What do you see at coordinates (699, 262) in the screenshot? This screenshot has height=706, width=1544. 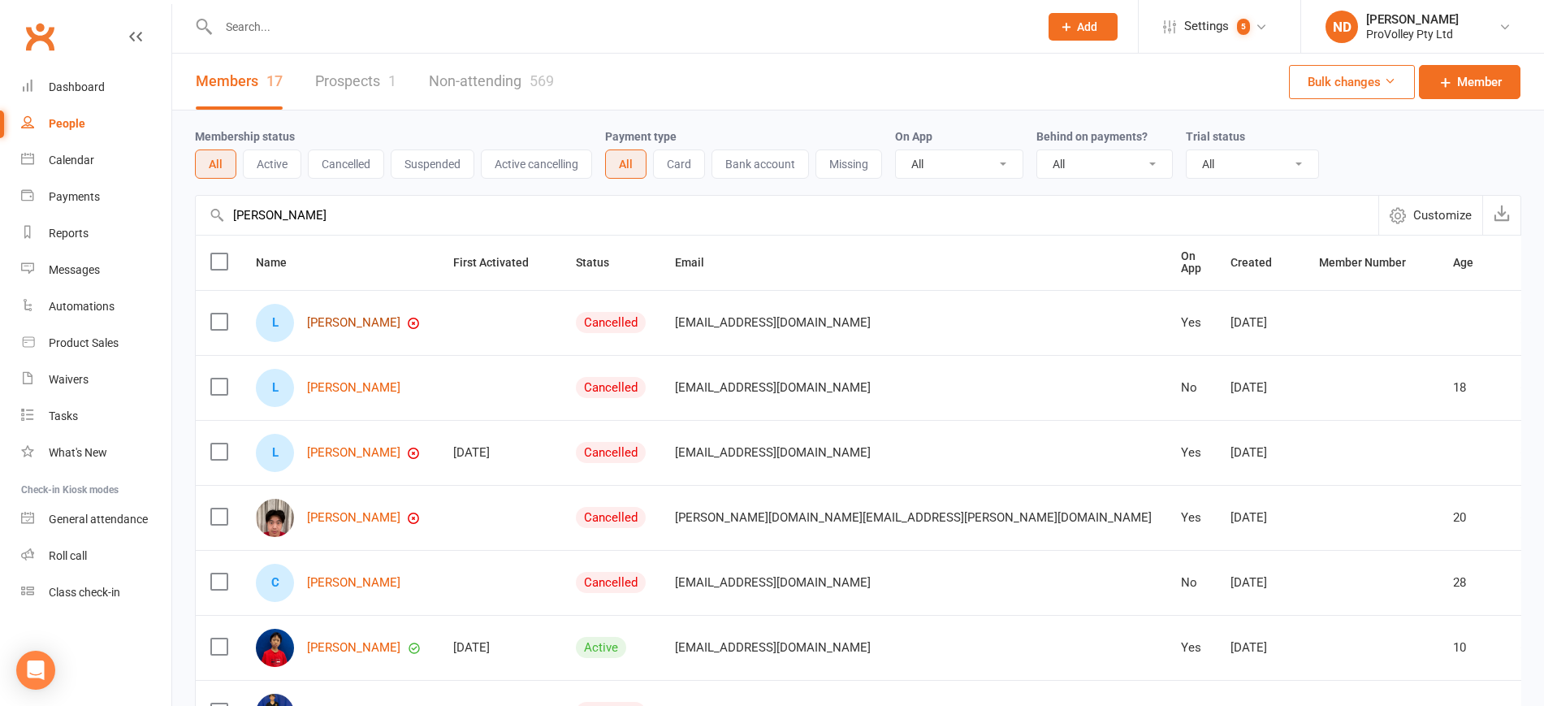 I see `span: Email` at bounding box center [699, 262].